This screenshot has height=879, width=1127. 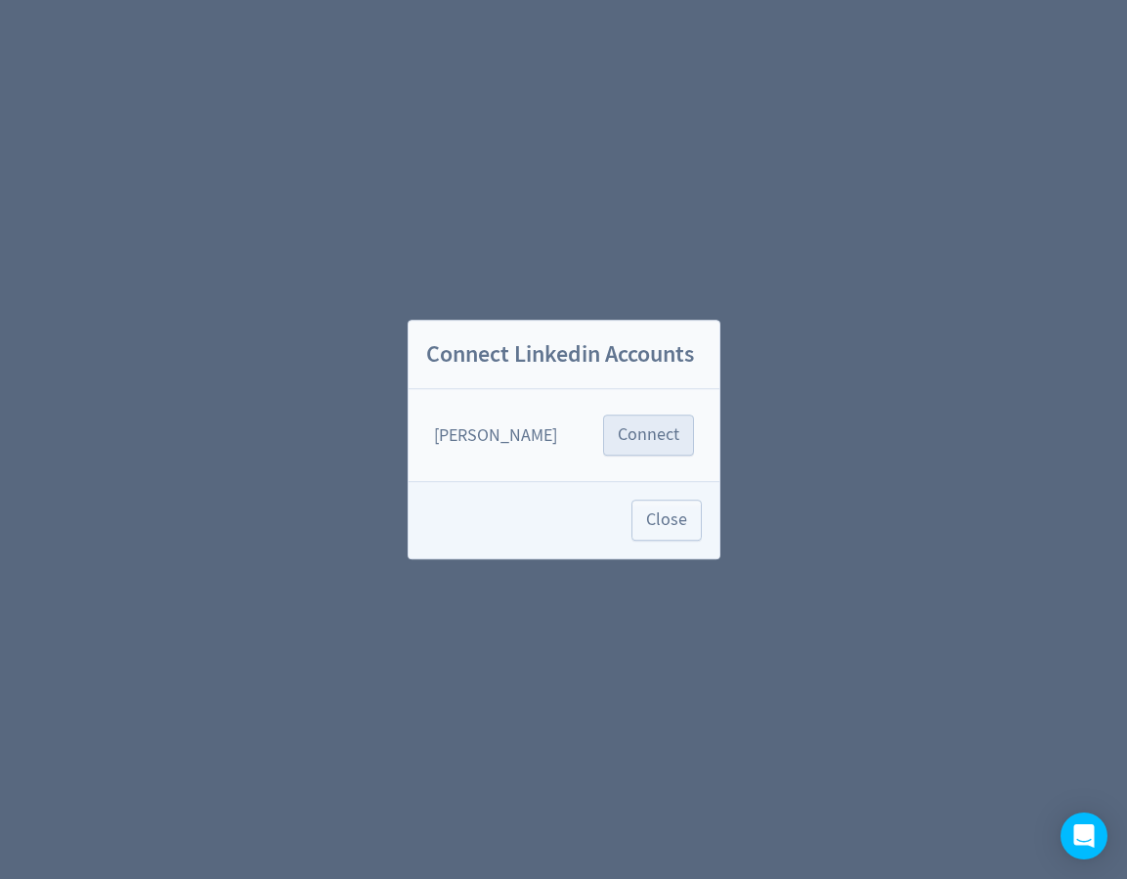 I want to click on h2: Connect Linkedin Accounts, so click(x=564, y=355).